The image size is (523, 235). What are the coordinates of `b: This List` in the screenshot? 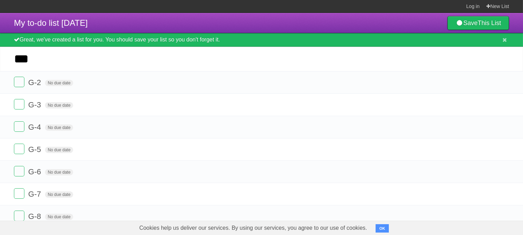 It's located at (489, 23).